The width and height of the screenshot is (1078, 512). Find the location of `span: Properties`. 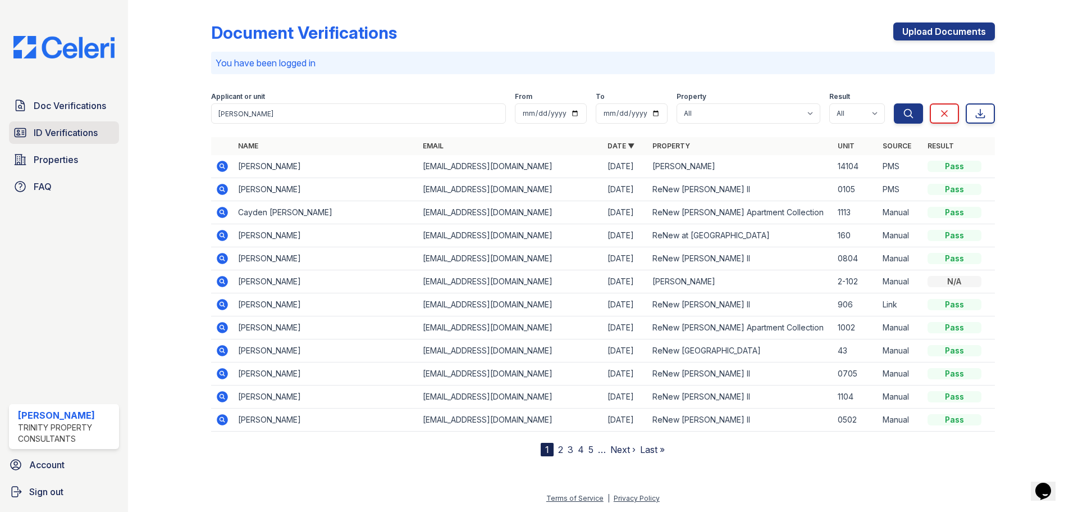

span: Properties is located at coordinates (56, 160).